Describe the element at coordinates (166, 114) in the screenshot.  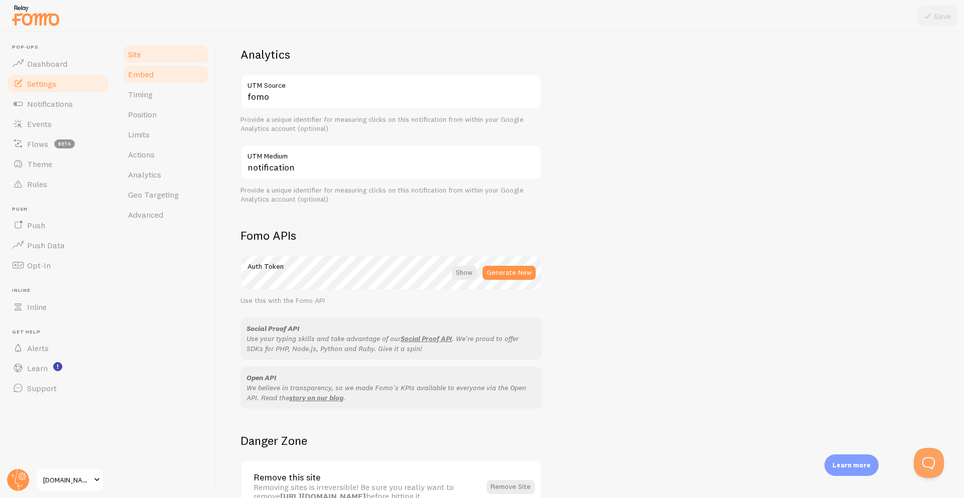
I see `a: Position` at that location.